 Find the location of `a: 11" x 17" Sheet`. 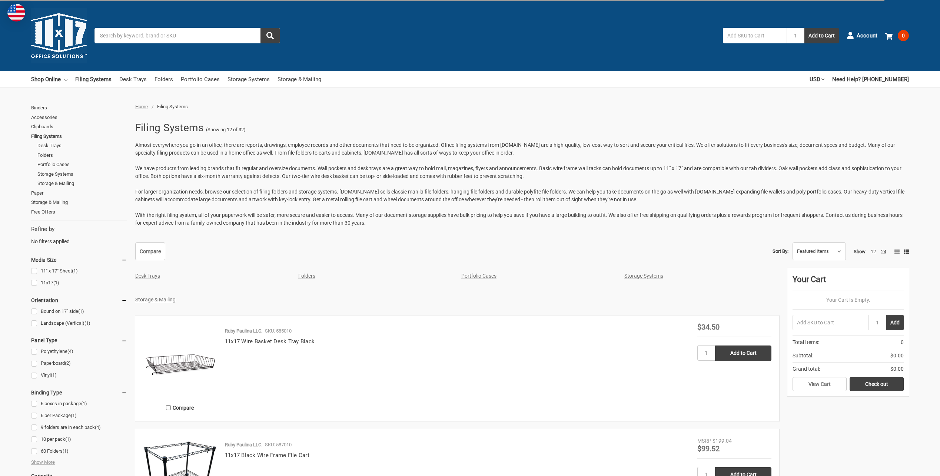

a: 11" x 17" Sheet is located at coordinates (79, 271).